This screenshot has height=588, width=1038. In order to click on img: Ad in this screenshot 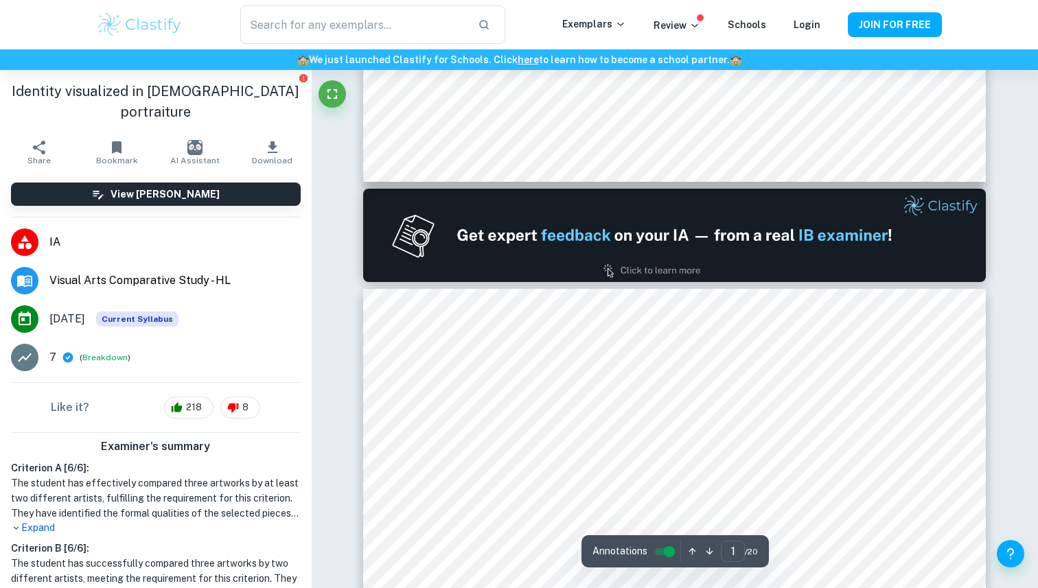, I will do `click(674, 235)`.